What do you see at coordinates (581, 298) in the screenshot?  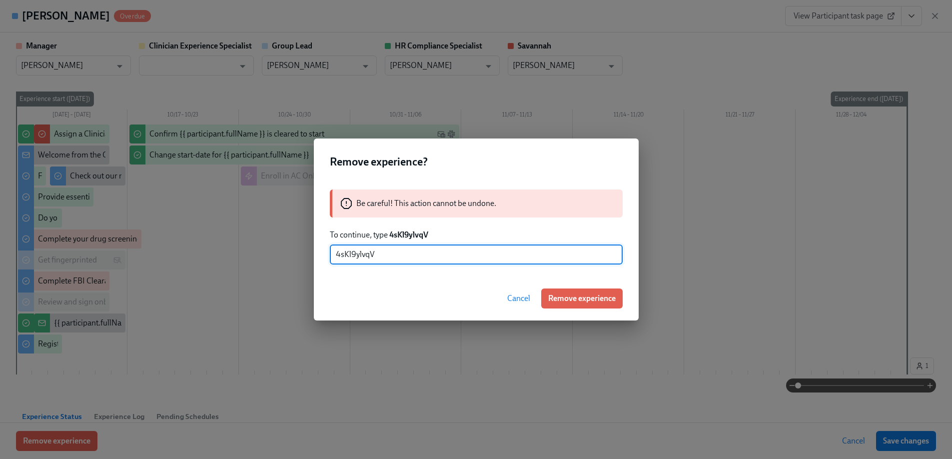 I see `span: Remove experience` at bounding box center [581, 298].